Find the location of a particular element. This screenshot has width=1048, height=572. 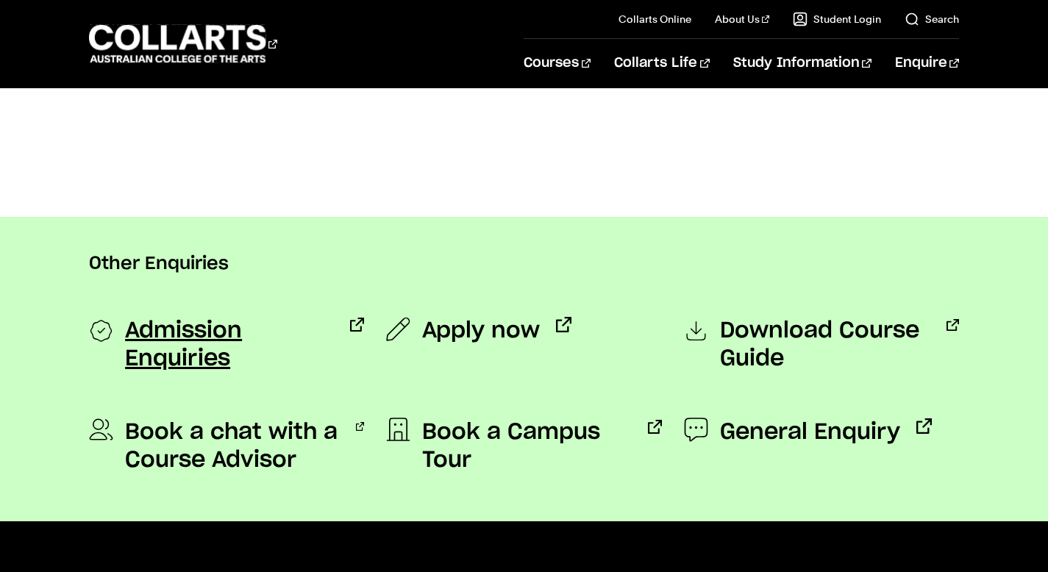

a: Study Information is located at coordinates (802, 63).